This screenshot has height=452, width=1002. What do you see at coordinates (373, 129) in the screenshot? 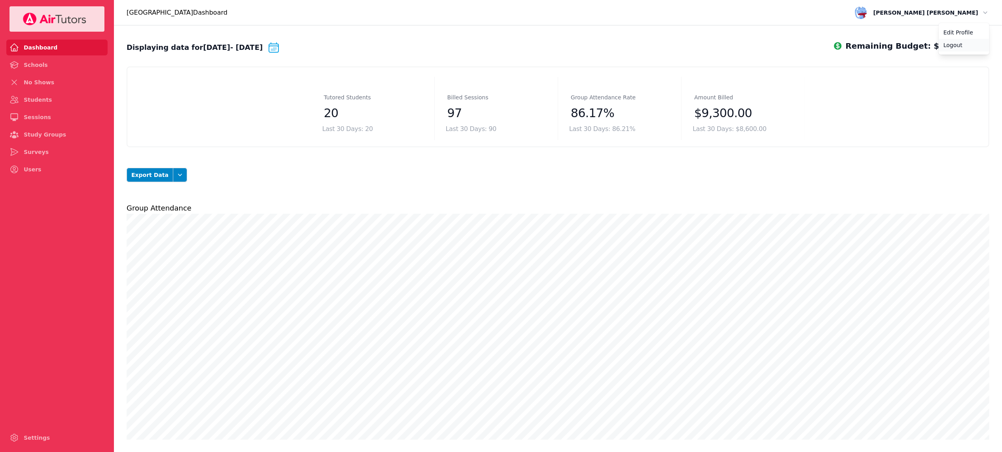
I see `div: Last 30 Days: 20` at bounding box center [373, 129].